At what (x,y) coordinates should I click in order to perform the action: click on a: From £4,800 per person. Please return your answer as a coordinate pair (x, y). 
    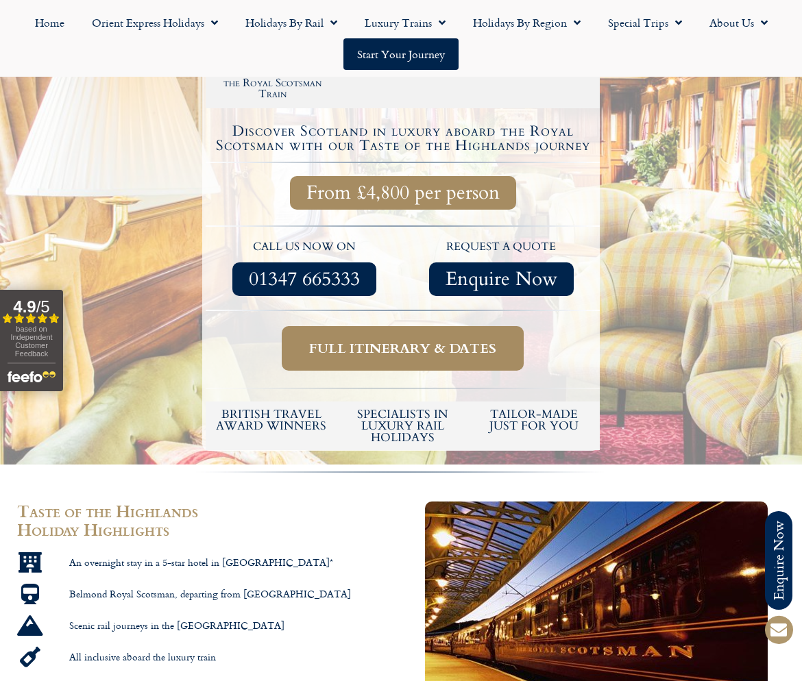
    Looking at the image, I should click on (403, 193).